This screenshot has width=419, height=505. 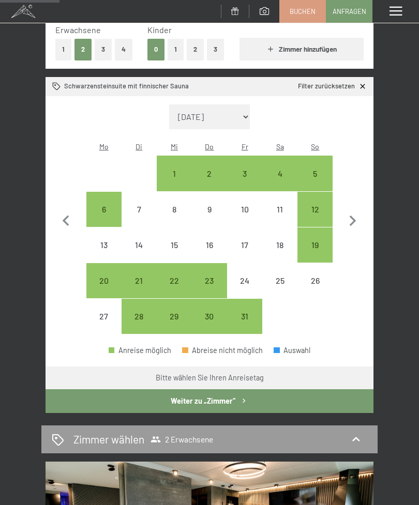 What do you see at coordinates (159, 29) in the screenshot?
I see `span: Kinder` at bounding box center [159, 29].